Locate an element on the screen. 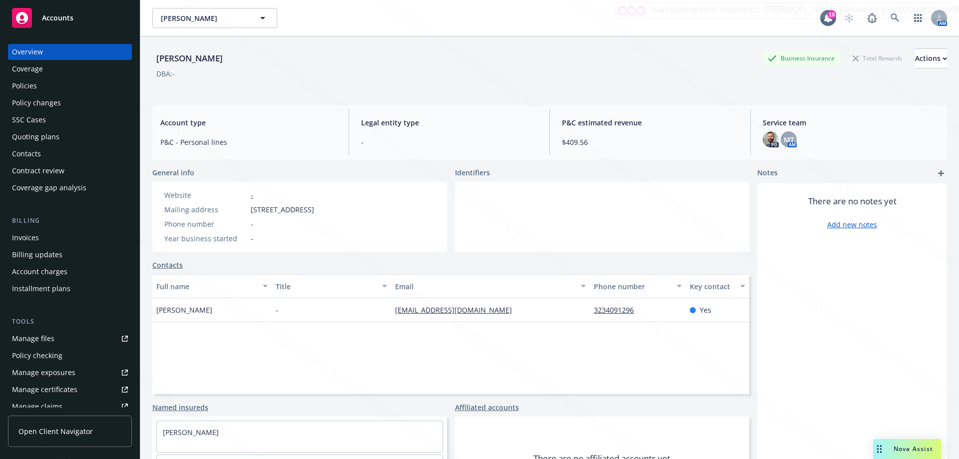 The height and width of the screenshot is (459, 959). a: Manage files is located at coordinates (70, 339).